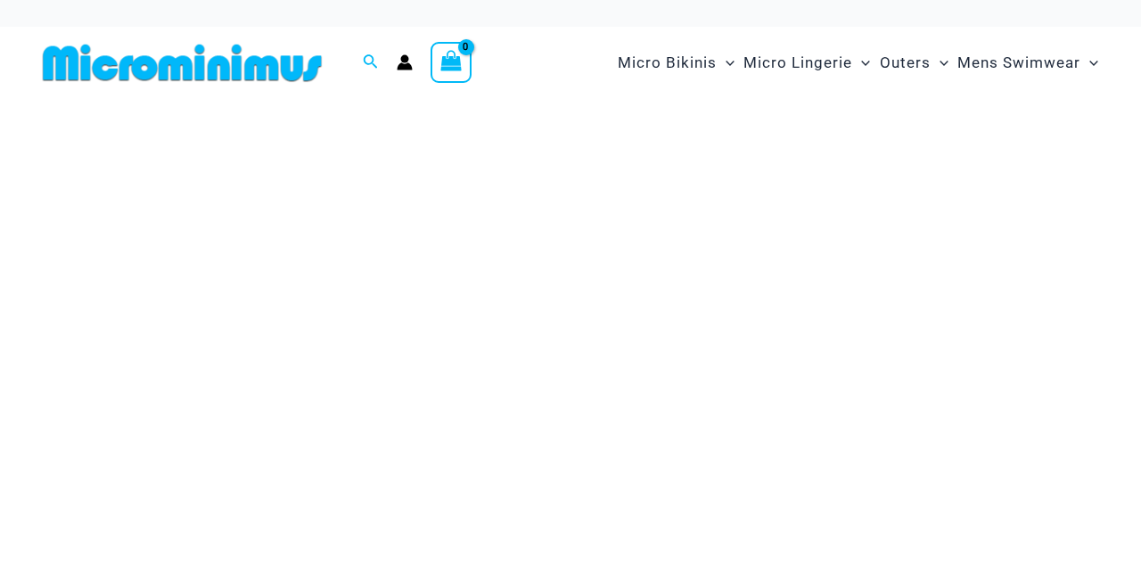 This screenshot has width=1141, height=583. I want to click on span: Micro Bikinis, so click(667, 62).